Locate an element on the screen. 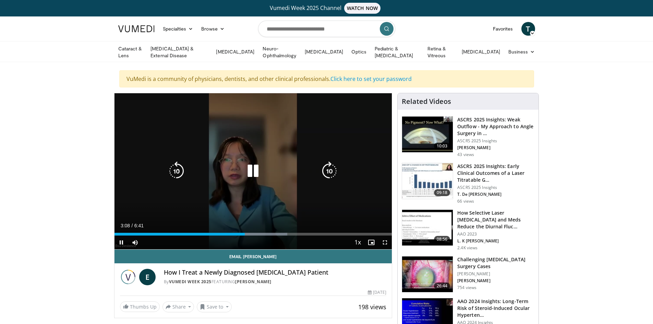  p: AAO 2023 is located at coordinates (496, 234).